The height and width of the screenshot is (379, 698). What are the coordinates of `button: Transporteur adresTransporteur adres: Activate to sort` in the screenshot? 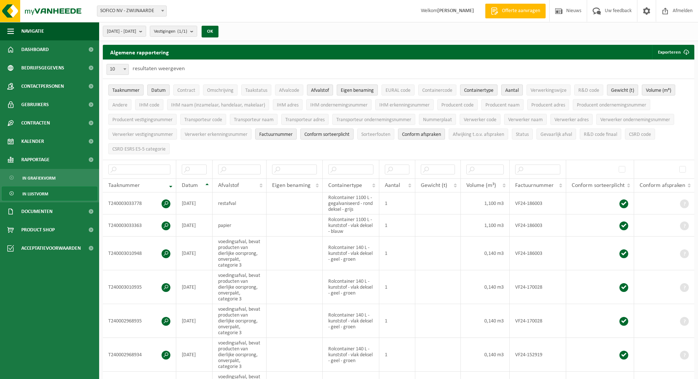 It's located at (305, 119).